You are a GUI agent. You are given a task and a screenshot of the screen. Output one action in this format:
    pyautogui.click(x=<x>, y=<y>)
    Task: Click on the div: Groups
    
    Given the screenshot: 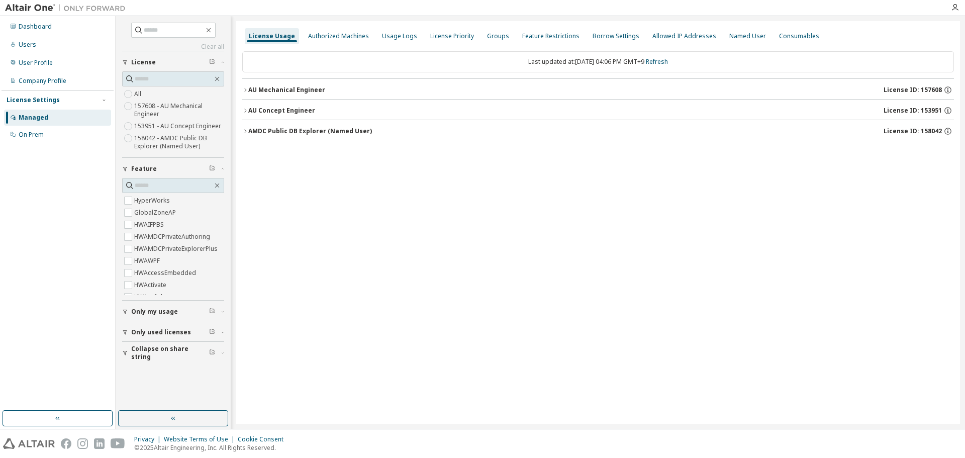 What is the action you would take?
    pyautogui.click(x=498, y=36)
    